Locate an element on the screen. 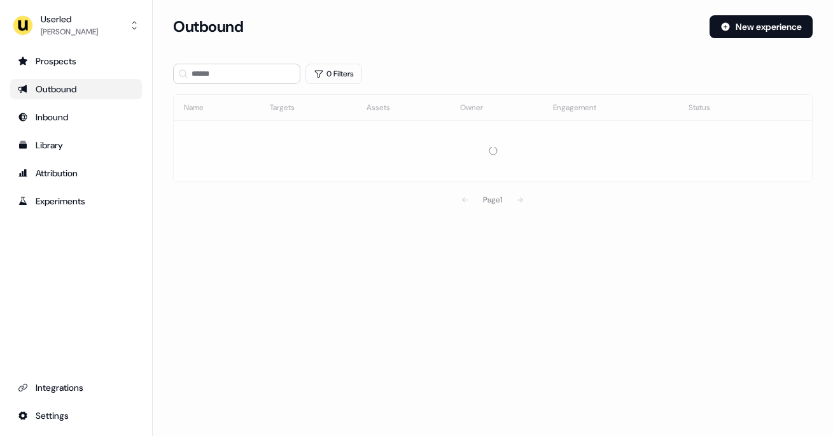 The image size is (833, 436). button: 0 Filters is located at coordinates (333, 74).